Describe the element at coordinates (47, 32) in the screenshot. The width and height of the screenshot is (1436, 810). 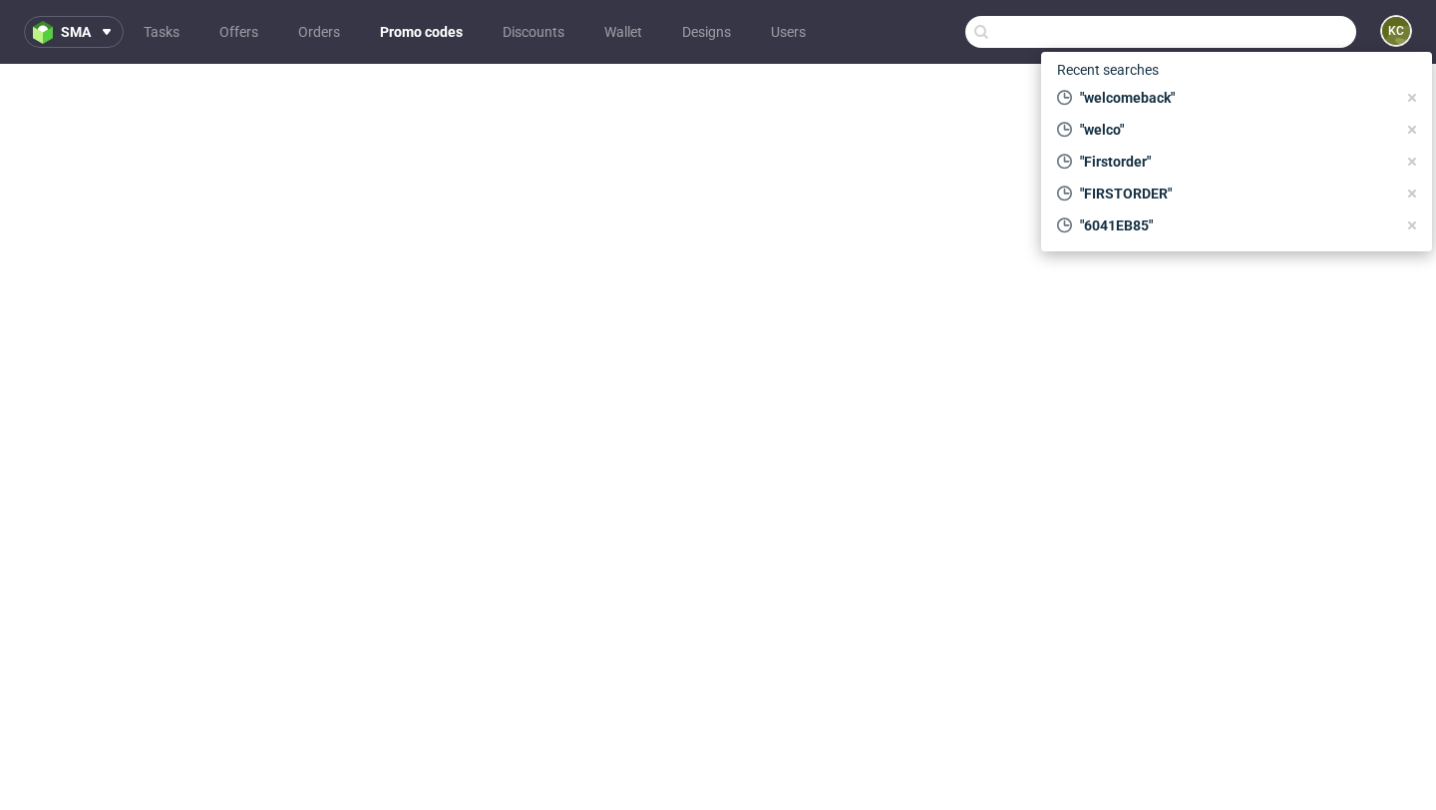
I see `img: logo` at that location.